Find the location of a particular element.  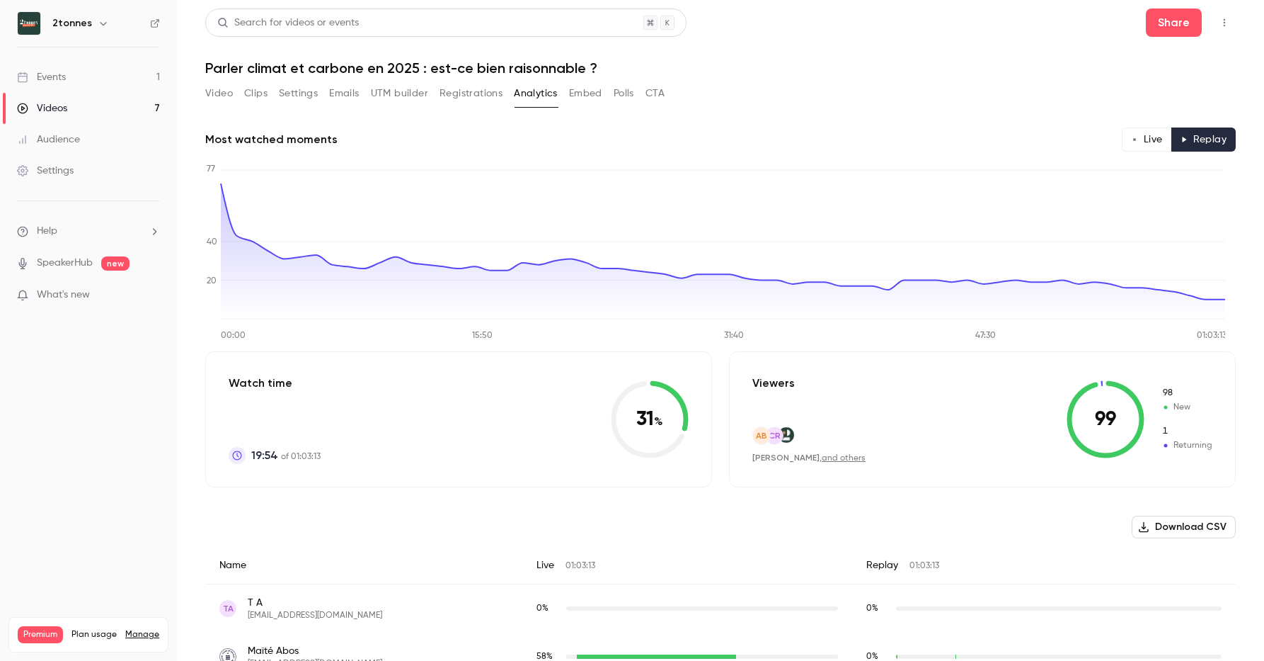

button: Live is located at coordinates (1147, 139).